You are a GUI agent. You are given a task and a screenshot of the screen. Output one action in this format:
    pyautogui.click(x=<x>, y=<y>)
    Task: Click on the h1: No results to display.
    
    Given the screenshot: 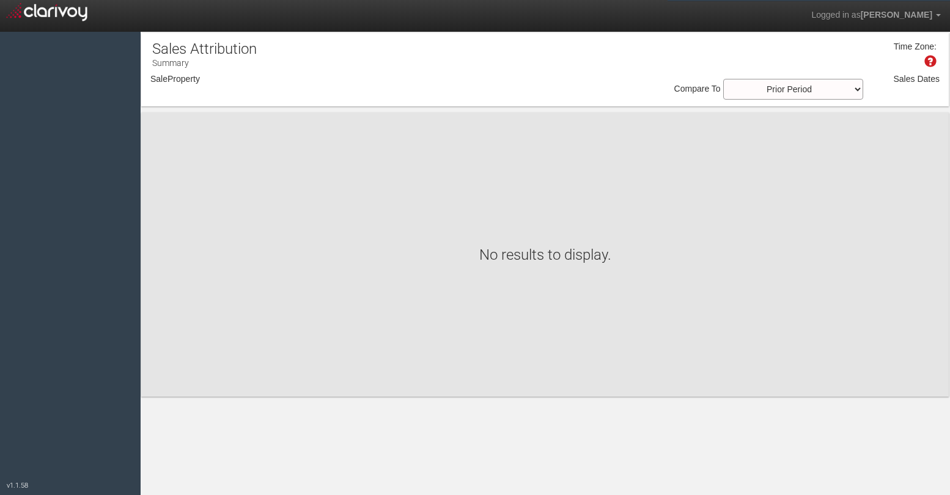 What is the action you would take?
    pyautogui.click(x=545, y=254)
    